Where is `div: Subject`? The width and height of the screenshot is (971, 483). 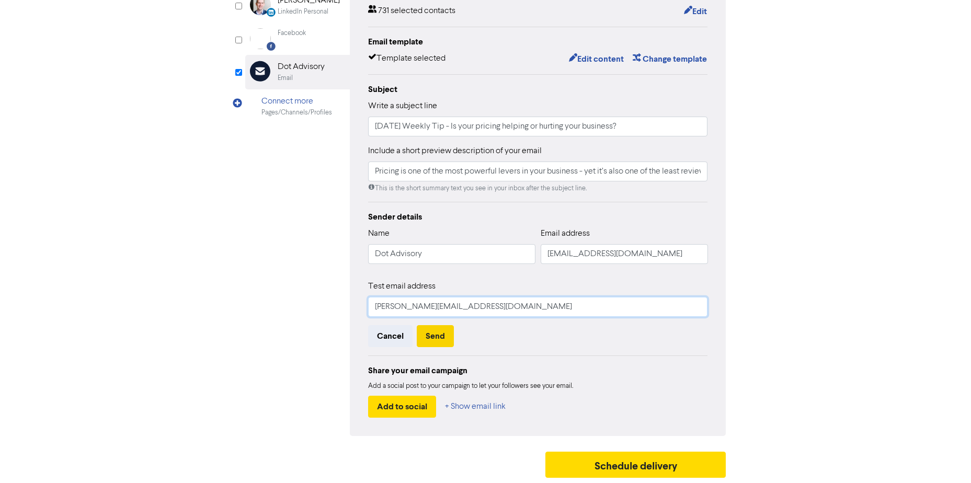 div: Subject is located at coordinates (538, 89).